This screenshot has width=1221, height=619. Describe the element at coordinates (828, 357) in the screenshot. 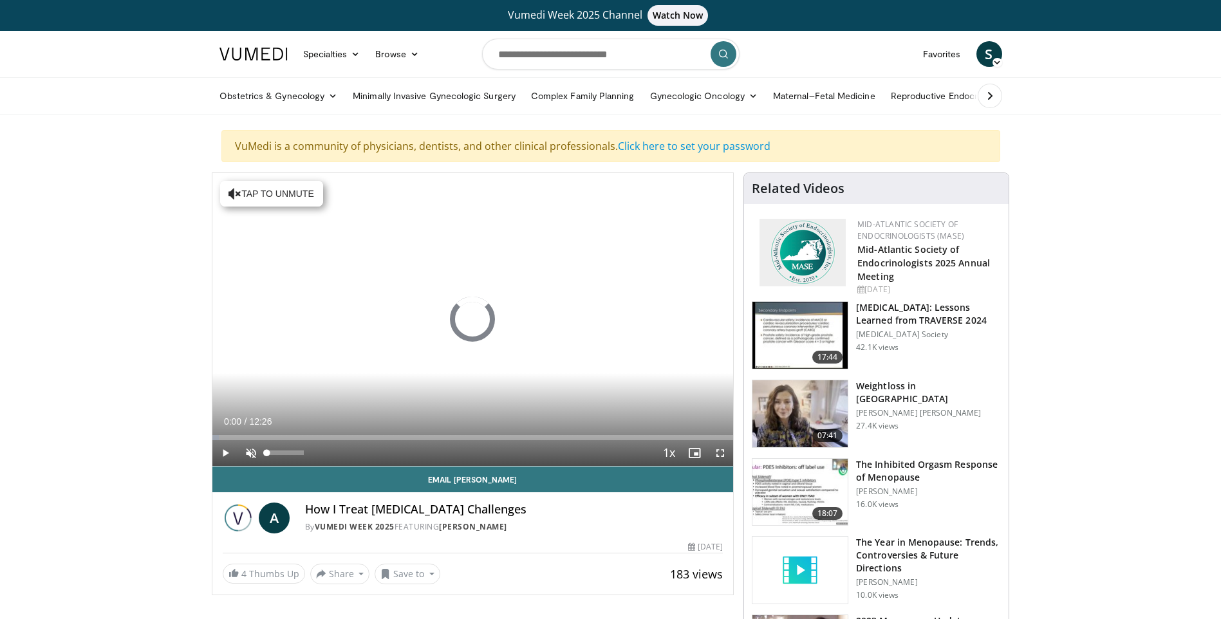

I see `span: 17:44` at that location.